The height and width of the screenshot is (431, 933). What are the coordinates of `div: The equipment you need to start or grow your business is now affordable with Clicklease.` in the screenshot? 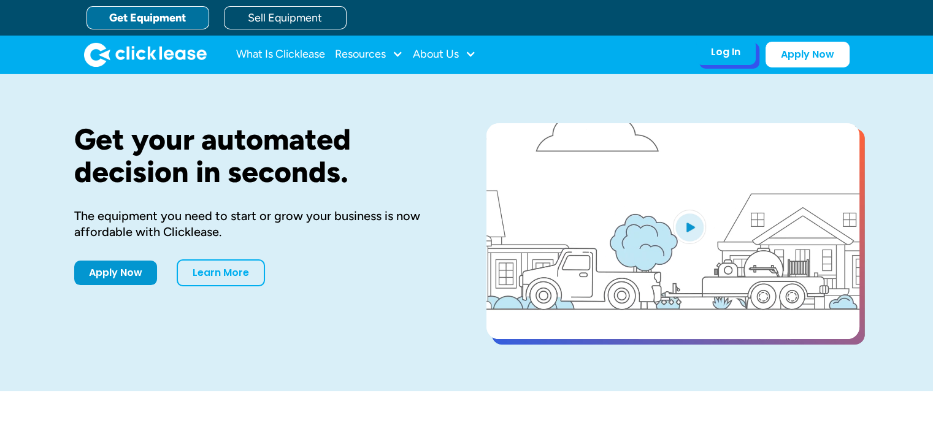 It's located at (261, 224).